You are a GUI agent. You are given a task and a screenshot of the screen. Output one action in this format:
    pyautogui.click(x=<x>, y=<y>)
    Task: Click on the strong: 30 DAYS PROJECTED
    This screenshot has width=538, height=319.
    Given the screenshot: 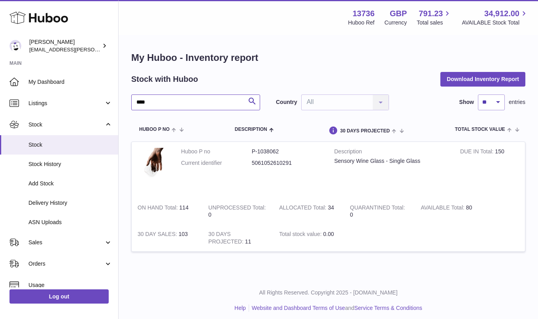 What is the action you would take?
    pyautogui.click(x=227, y=239)
    